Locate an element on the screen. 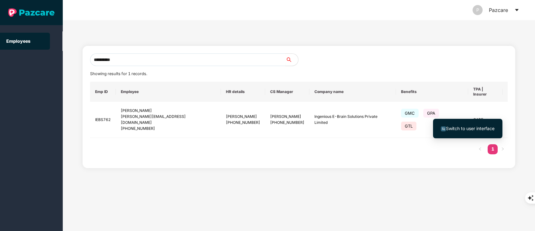 The width and height of the screenshot is (535, 231). td: IEBS762 is located at coordinates (103, 120).